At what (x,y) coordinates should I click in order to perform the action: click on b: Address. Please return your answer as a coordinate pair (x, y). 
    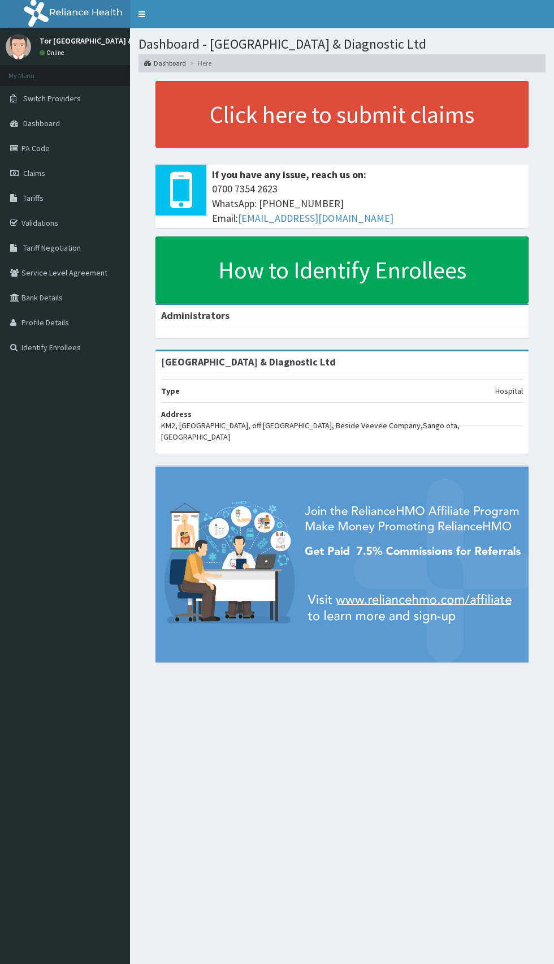
    Looking at the image, I should click on (177, 414).